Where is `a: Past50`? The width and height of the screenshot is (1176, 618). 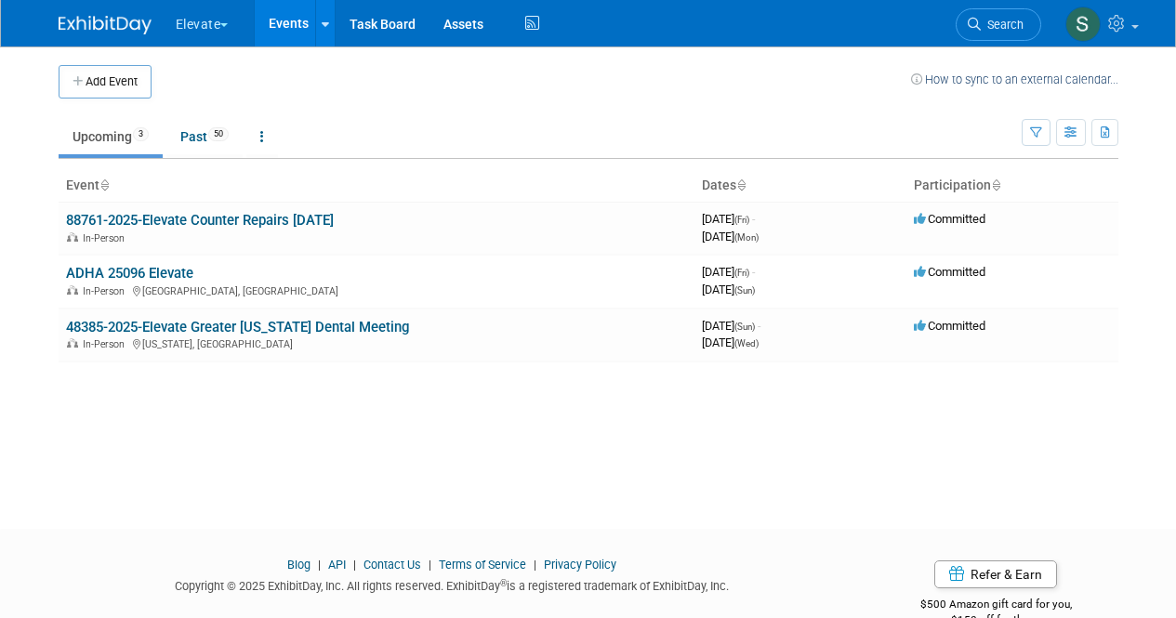
a: Past50 is located at coordinates (204, 137).